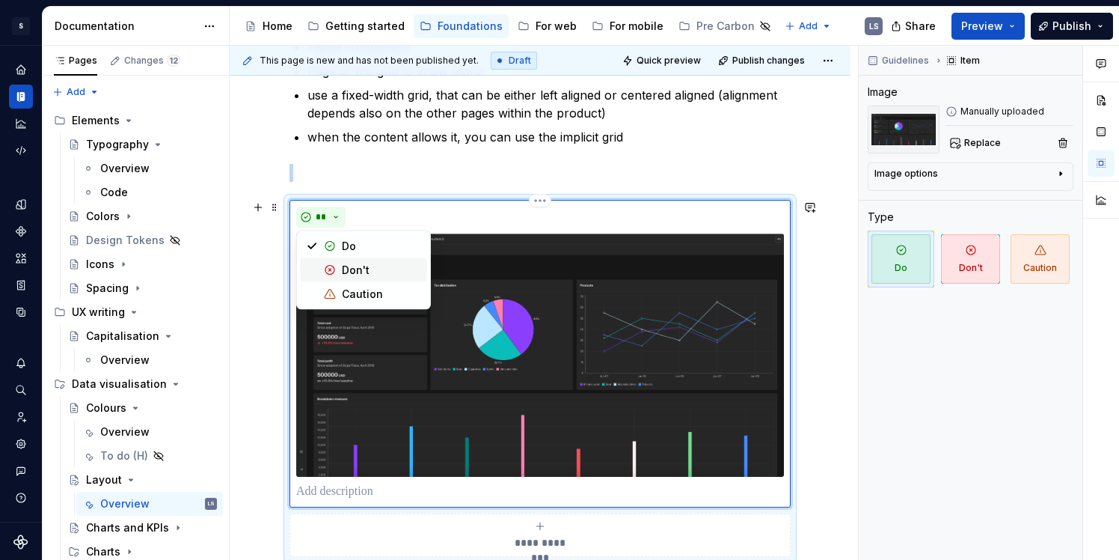 The height and width of the screenshot is (560, 1119). Describe the element at coordinates (21, 542) in the screenshot. I see `svg: Supernova Logo` at that location.